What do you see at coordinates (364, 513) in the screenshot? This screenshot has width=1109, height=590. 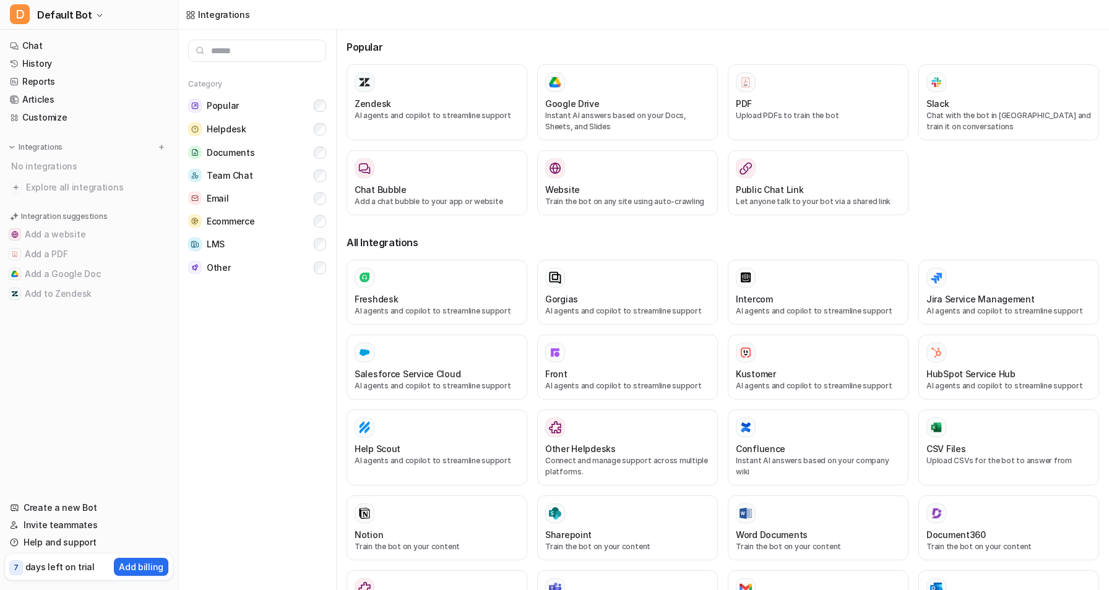 I see `img: Notion` at bounding box center [364, 513].